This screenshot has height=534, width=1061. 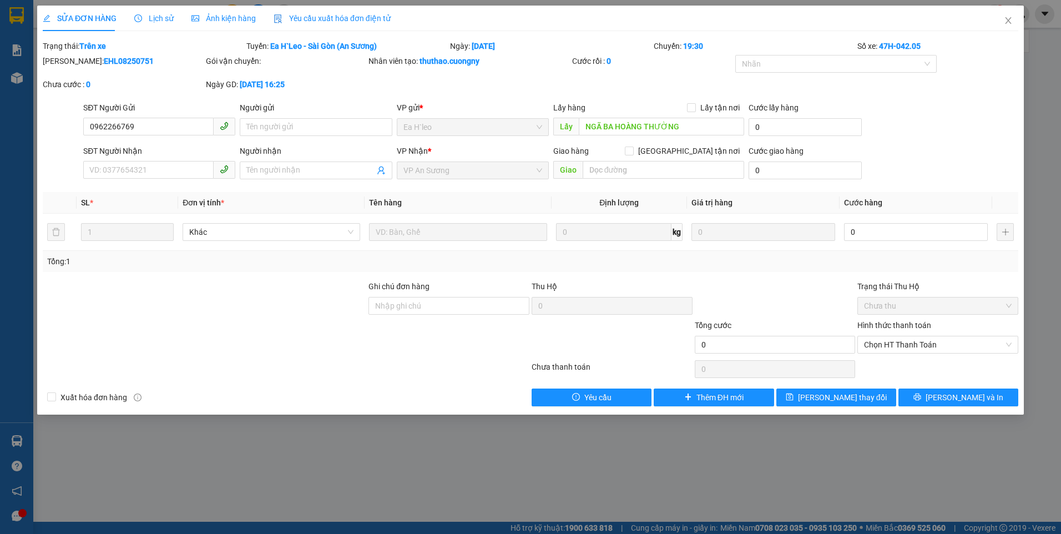 What do you see at coordinates (123, 84) in the screenshot?
I see `div: Chưa cước :` at bounding box center [123, 84].